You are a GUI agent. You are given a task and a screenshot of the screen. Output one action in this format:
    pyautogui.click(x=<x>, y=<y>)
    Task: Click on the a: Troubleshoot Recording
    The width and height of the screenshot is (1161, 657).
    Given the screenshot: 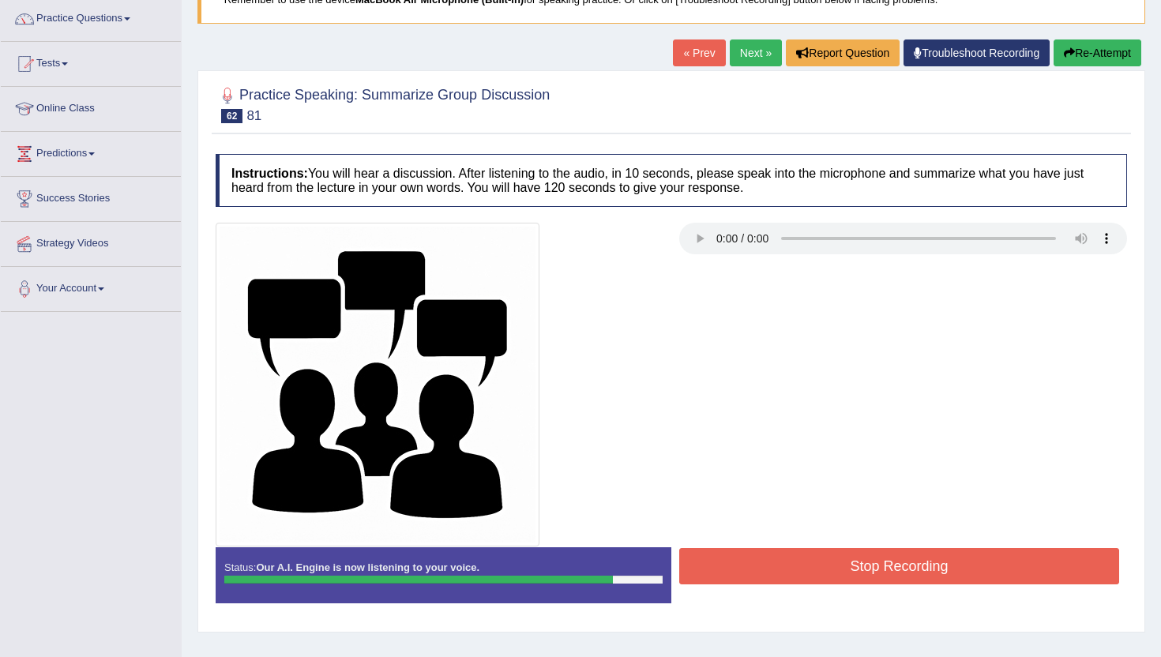 What is the action you would take?
    pyautogui.click(x=977, y=53)
    